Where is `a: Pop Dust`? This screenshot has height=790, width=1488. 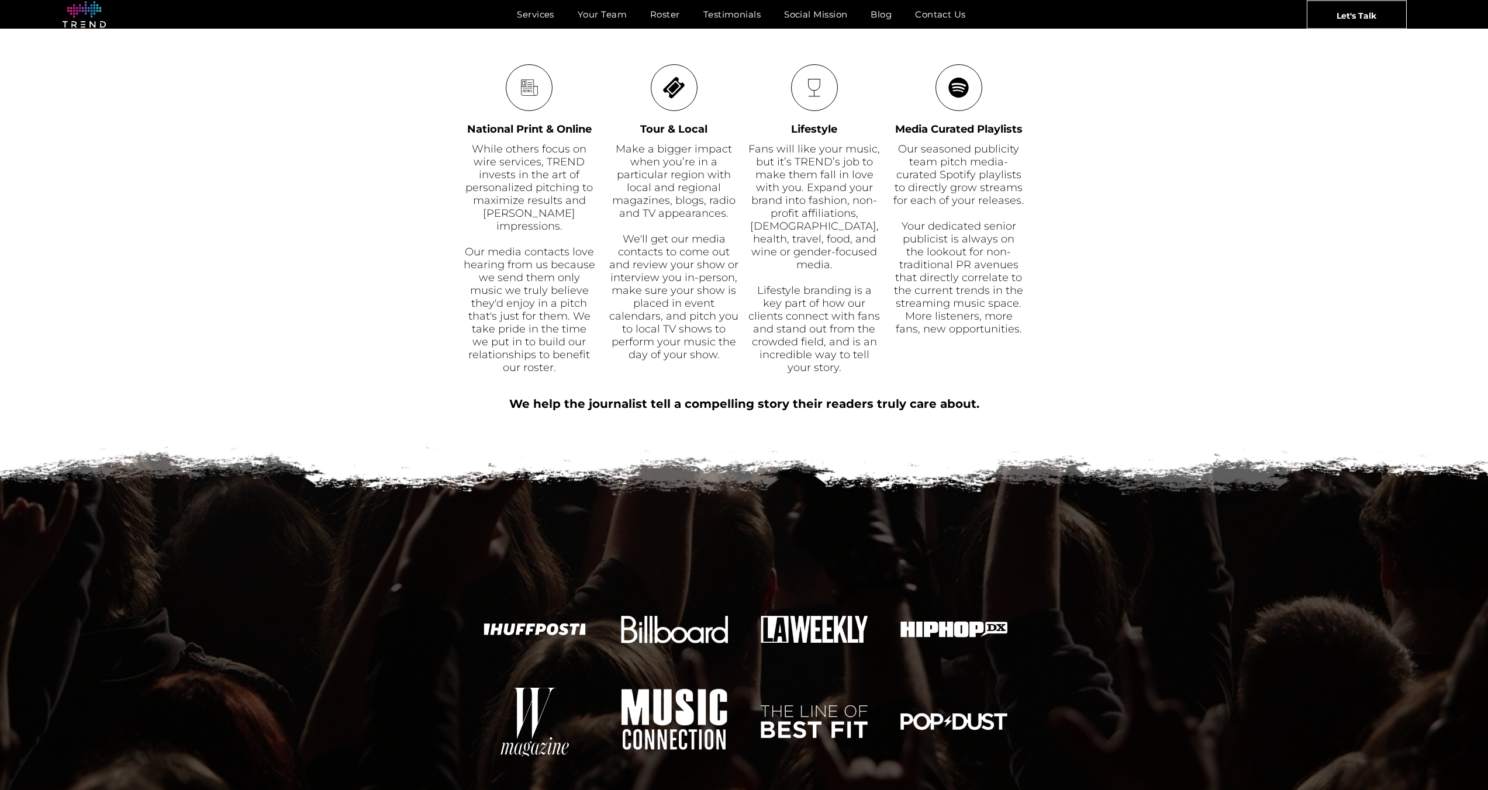
a: Pop Dust is located at coordinates (954, 722).